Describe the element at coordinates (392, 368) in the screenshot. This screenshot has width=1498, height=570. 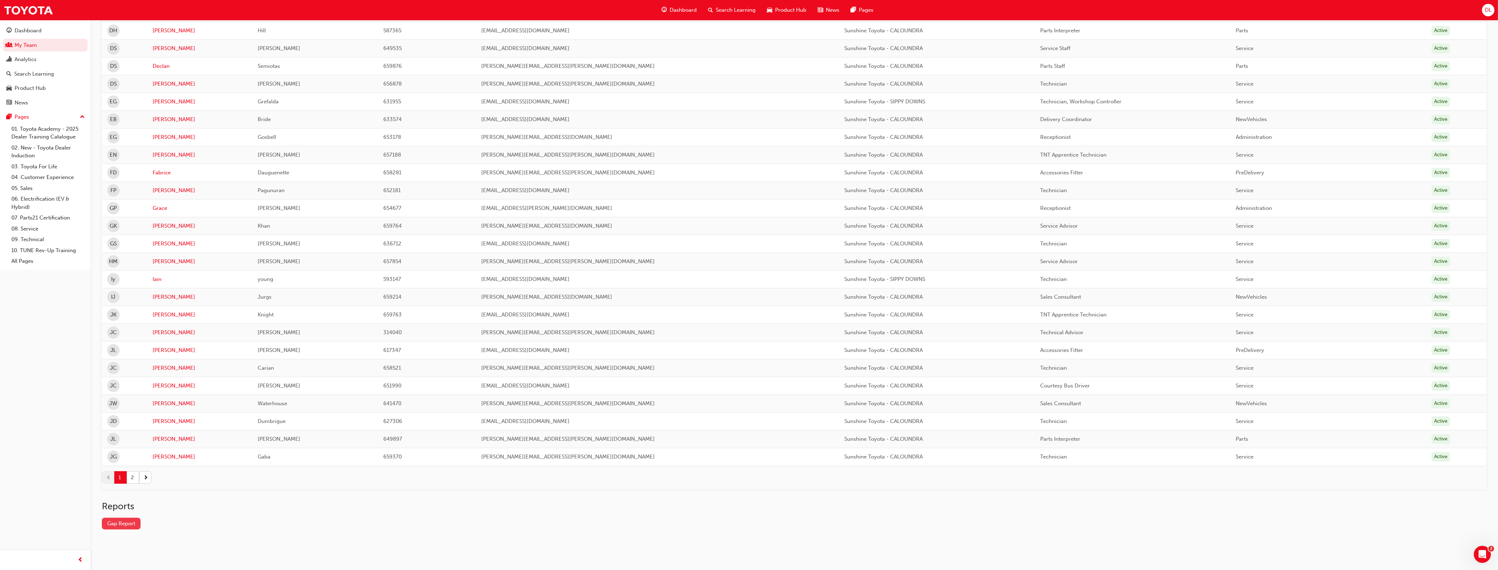
I see `span: 658521` at that location.